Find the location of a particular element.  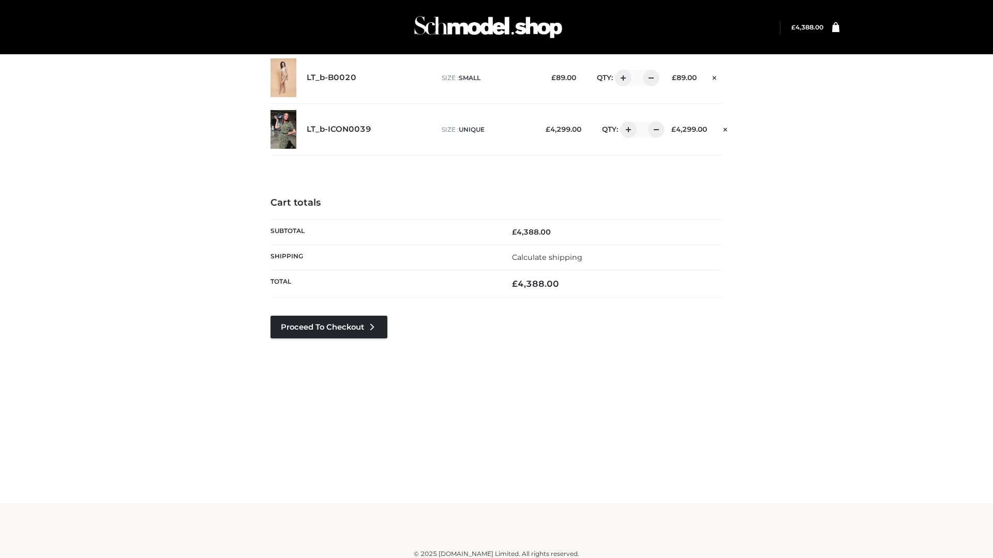

th: Shipping is located at coordinates (383, 257).